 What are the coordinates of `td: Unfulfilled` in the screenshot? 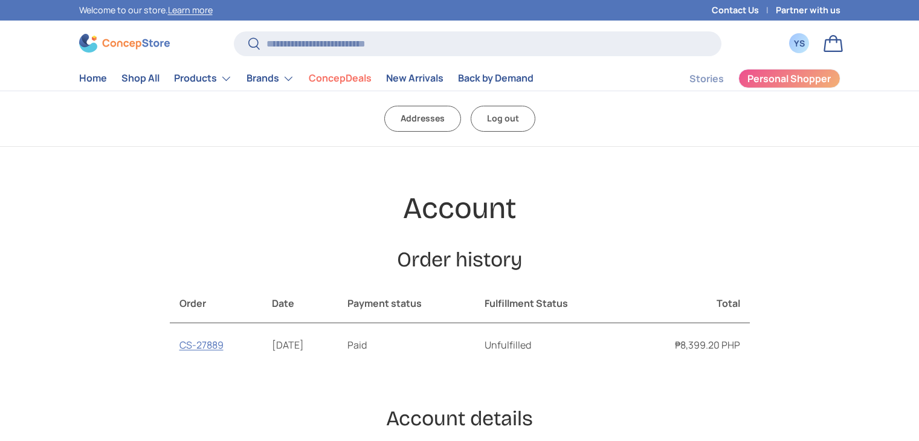 It's located at (550, 345).